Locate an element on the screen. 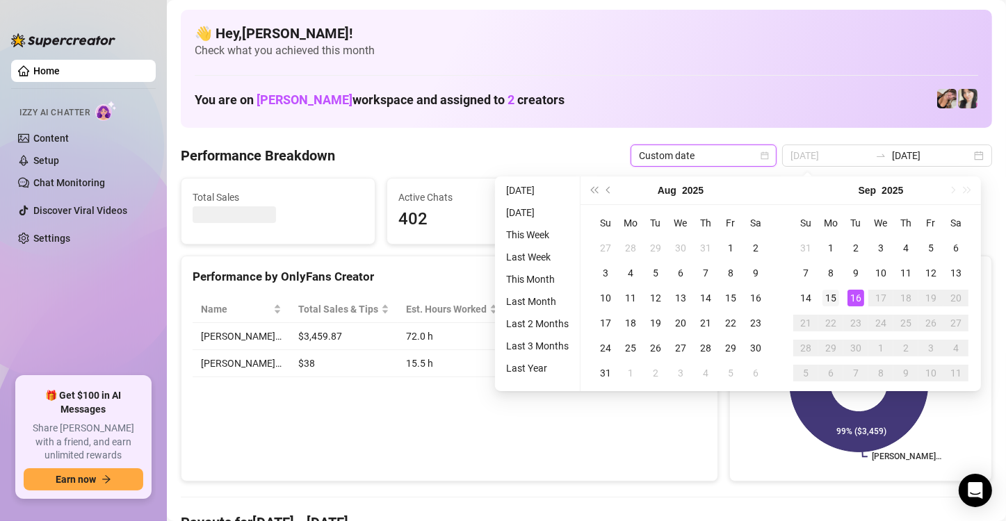  td: 2025-09-02 is located at coordinates (856, 248).